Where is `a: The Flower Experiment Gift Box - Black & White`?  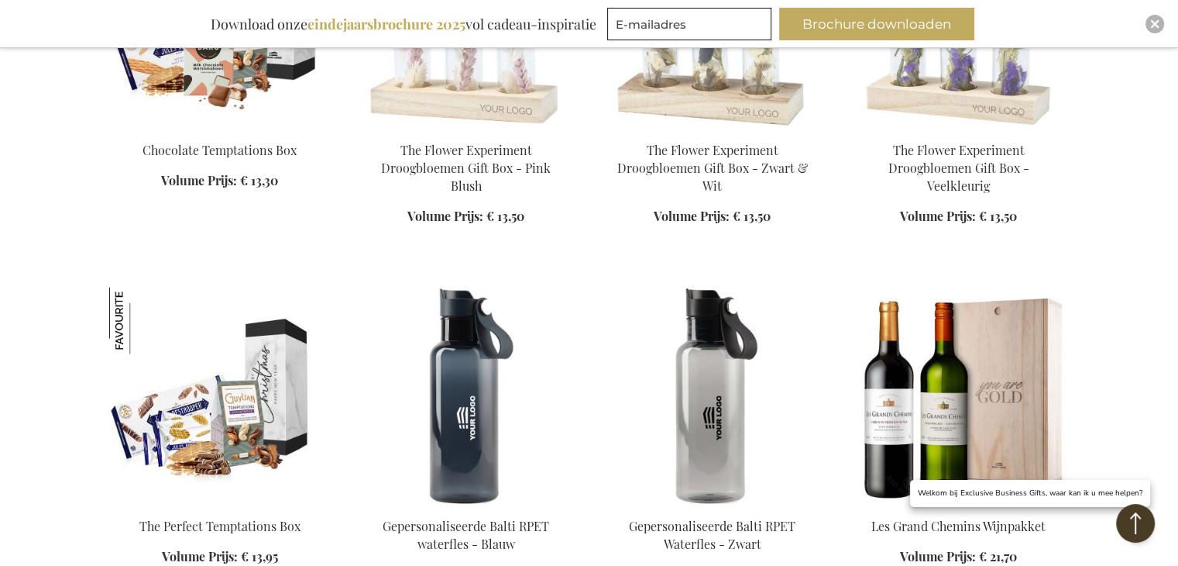
a: The Flower Experiment Gift Box - Black & White is located at coordinates (713, 129).